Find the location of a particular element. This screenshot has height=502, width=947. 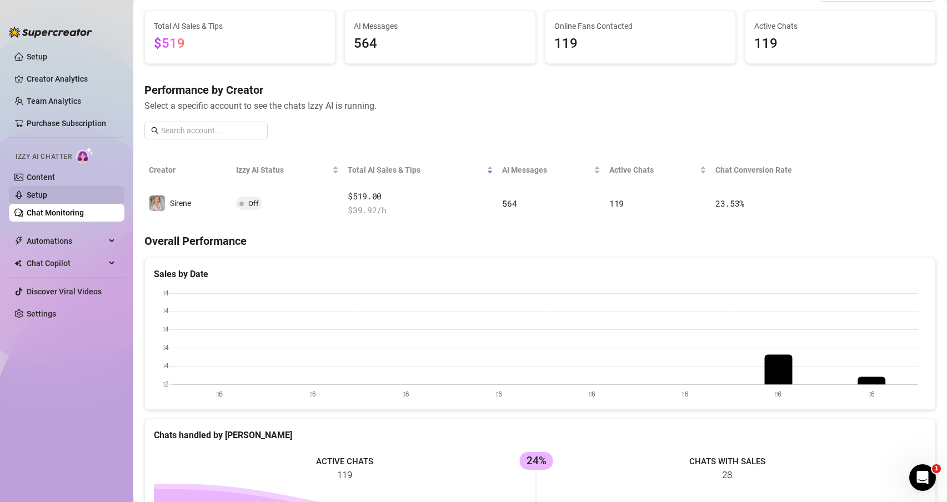

span: 1 is located at coordinates (937, 469).